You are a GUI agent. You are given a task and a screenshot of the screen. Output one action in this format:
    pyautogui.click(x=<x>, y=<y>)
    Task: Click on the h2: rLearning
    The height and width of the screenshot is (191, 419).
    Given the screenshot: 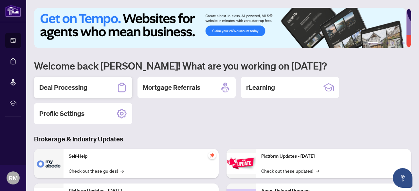 What is the action you would take?
    pyautogui.click(x=260, y=88)
    